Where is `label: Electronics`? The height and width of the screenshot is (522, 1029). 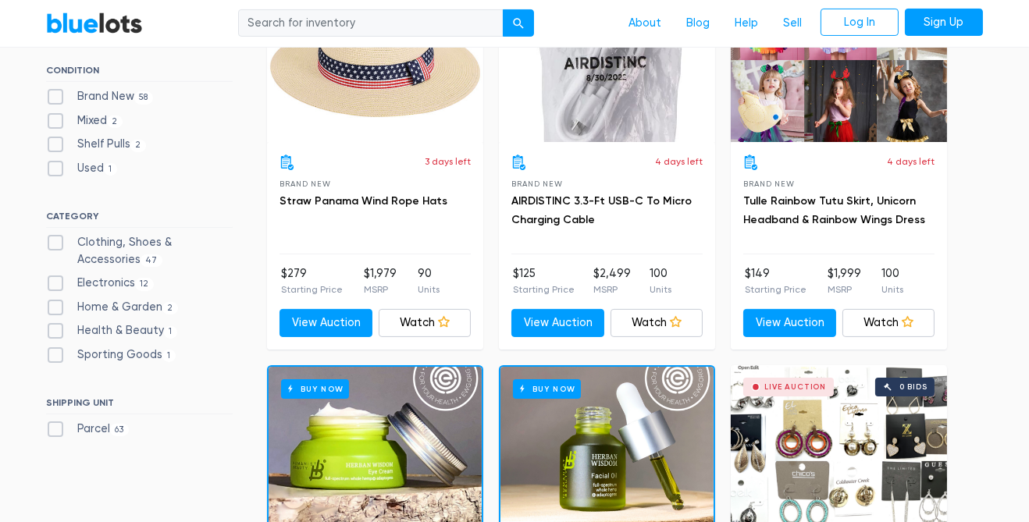
label: Electronics is located at coordinates (100, 283).